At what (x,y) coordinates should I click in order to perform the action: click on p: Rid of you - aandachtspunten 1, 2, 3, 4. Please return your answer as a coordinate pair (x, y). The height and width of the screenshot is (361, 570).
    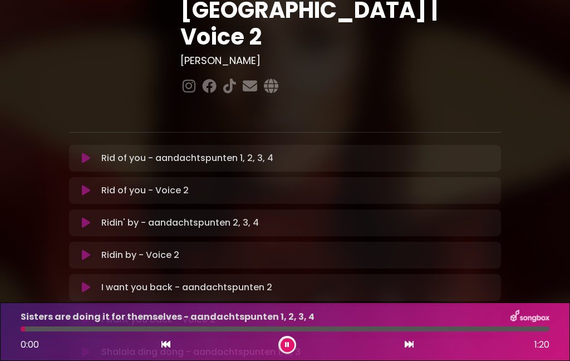
    Looking at the image, I should click on (187, 158).